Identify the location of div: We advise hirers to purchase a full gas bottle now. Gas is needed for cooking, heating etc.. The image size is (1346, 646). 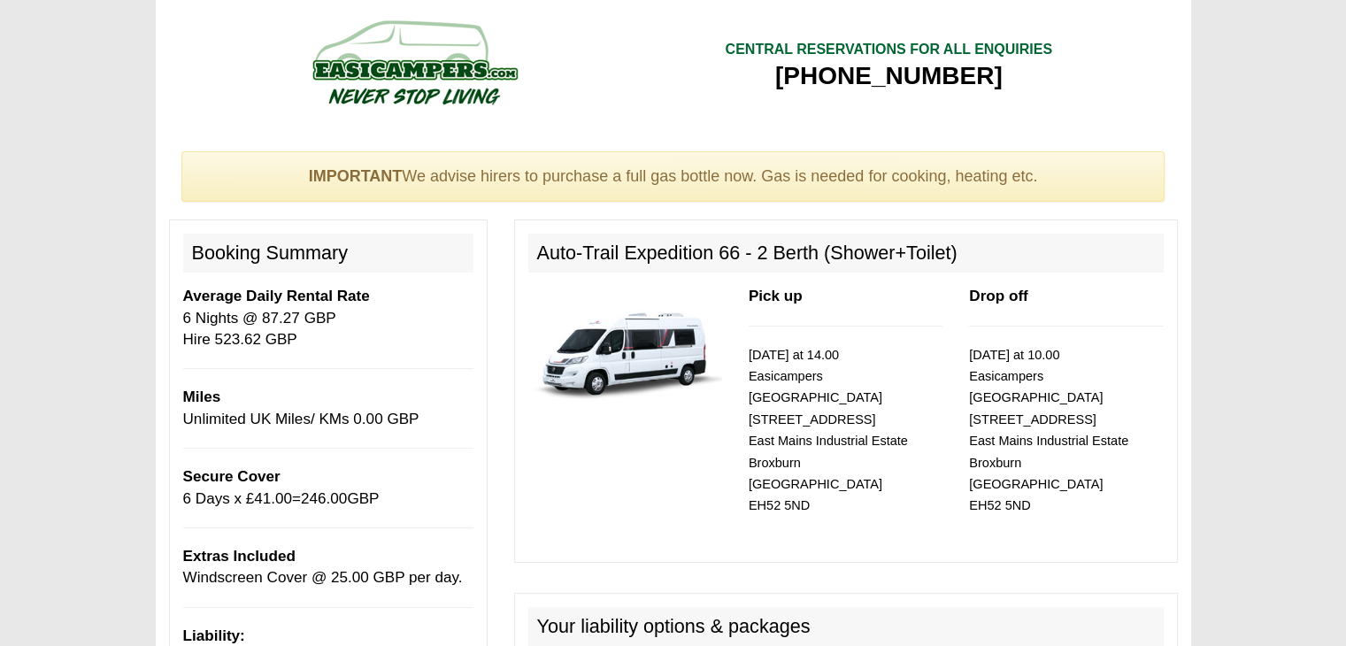
(673, 177).